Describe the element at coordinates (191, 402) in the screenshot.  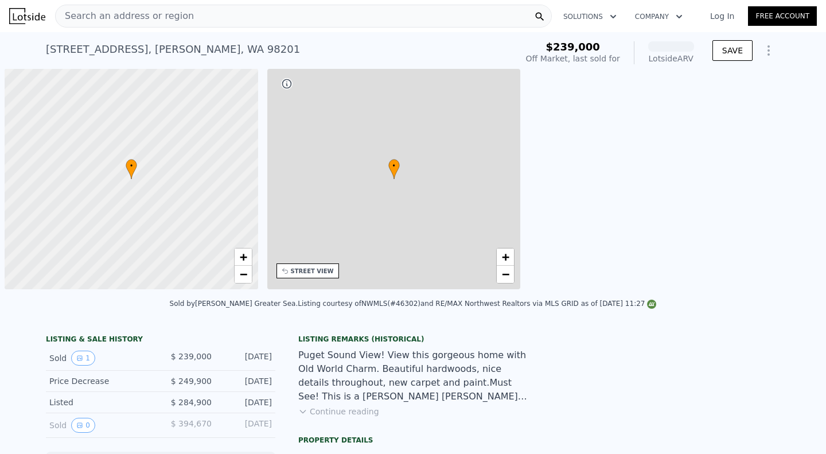
I see `span: $ 284,900` at that location.